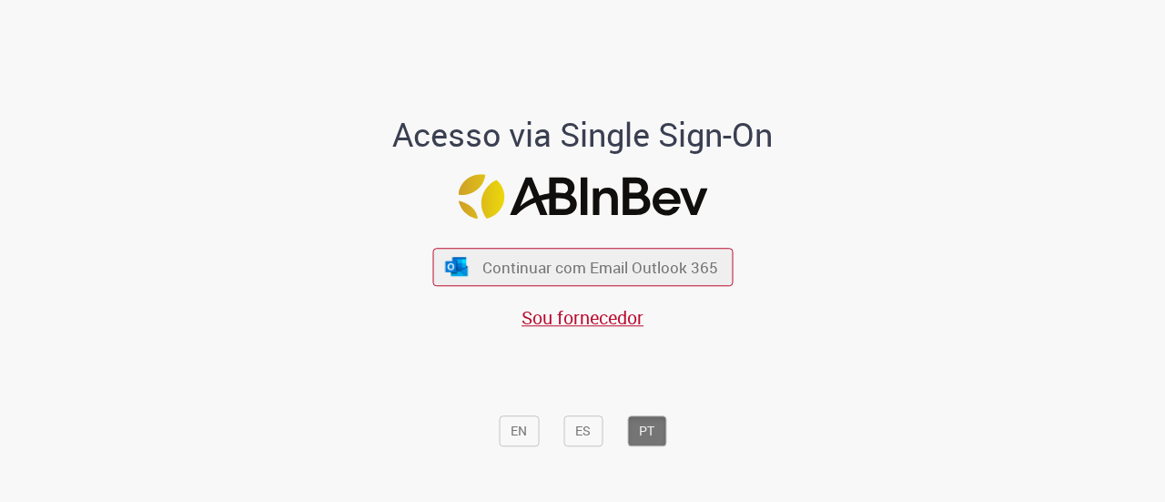  I want to click on button: EN, so click(519, 431).